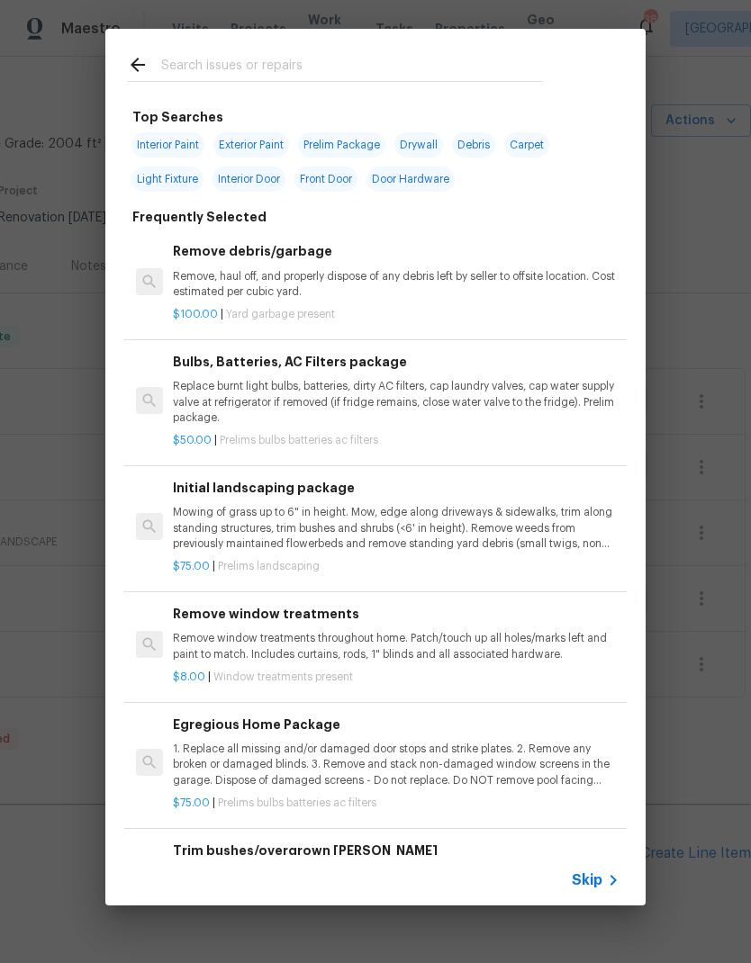 The height and width of the screenshot is (963, 751). I want to click on span: Yard garbage present, so click(280, 314).